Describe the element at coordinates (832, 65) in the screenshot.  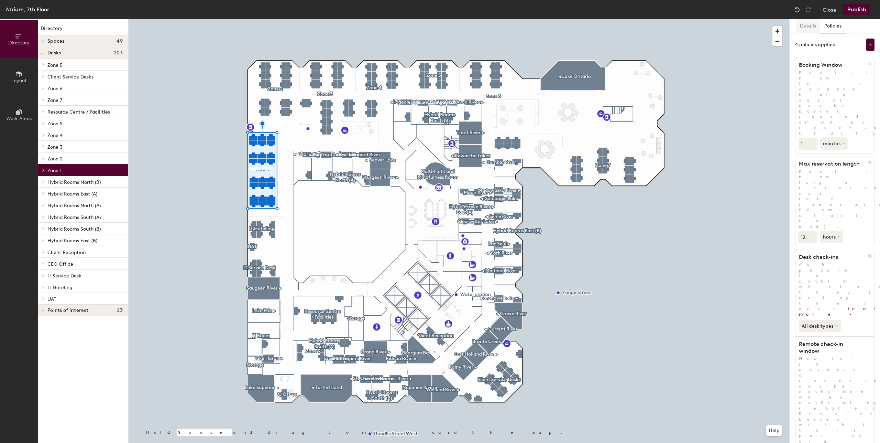
I see `h1: Booking Window` at that location.